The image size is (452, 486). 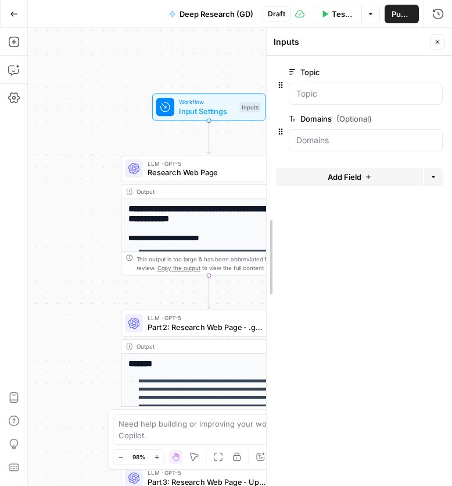 I want to click on div: This output is too large & has been abbreviated for review. to view the full content., so click(x=215, y=263).